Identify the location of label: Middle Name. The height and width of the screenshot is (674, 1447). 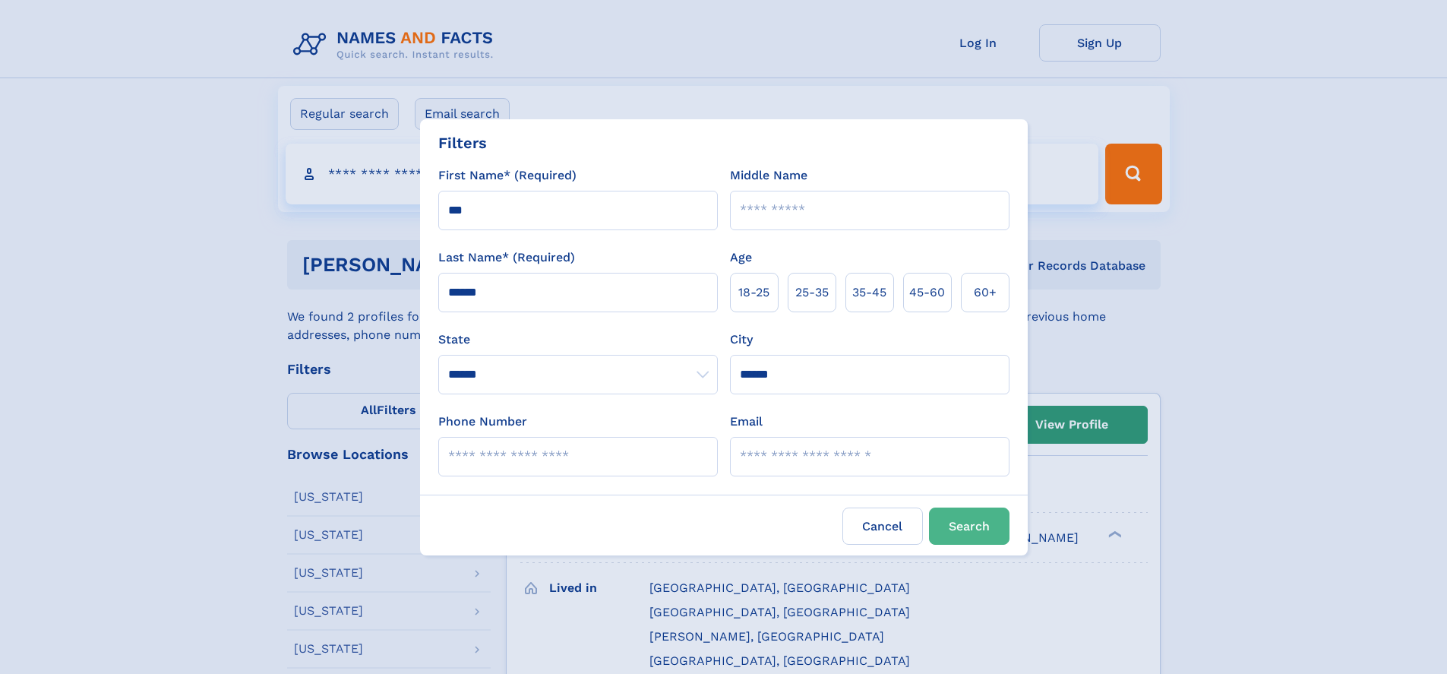
(769, 176).